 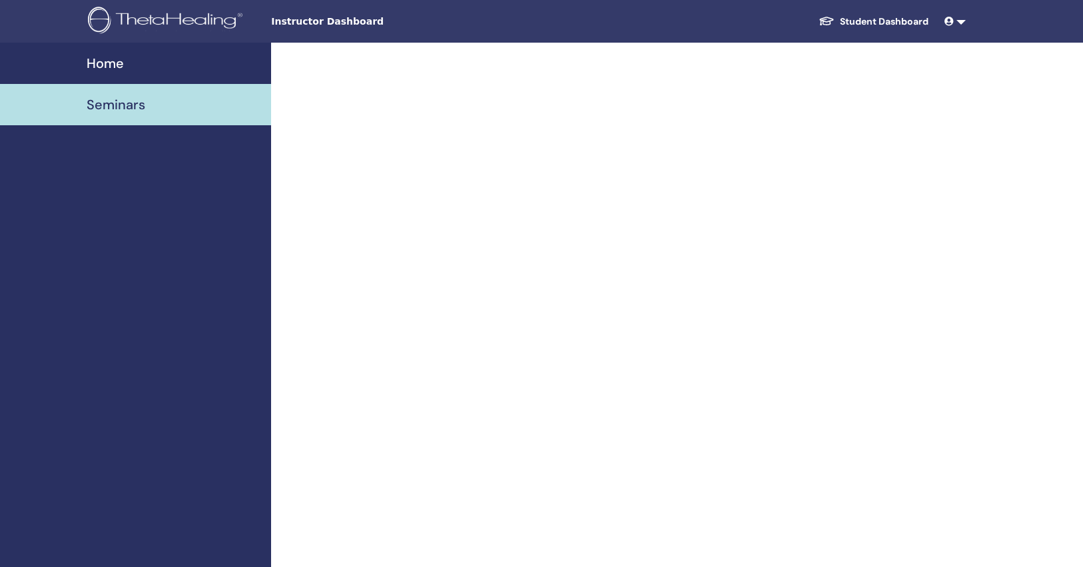 I want to click on span: Seminars, so click(x=116, y=105).